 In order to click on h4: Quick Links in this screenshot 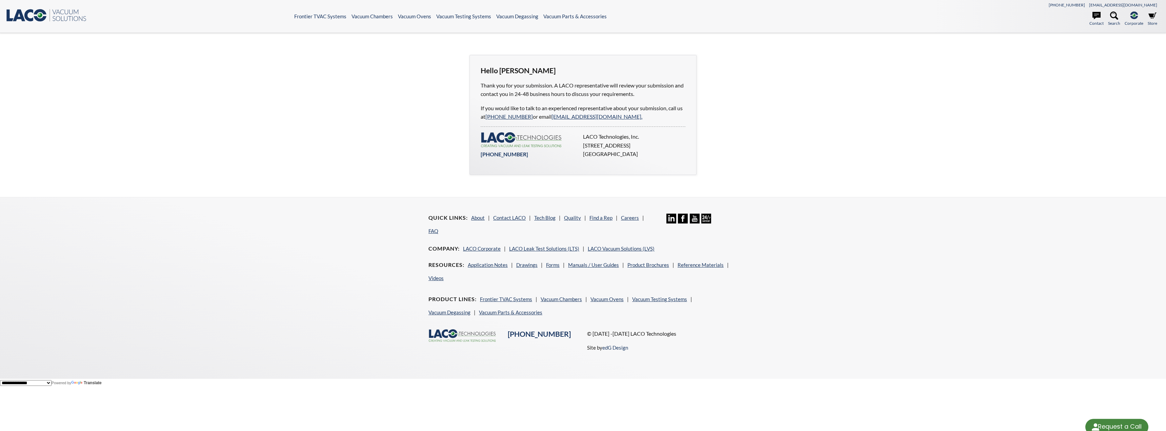, I will do `click(448, 218)`.